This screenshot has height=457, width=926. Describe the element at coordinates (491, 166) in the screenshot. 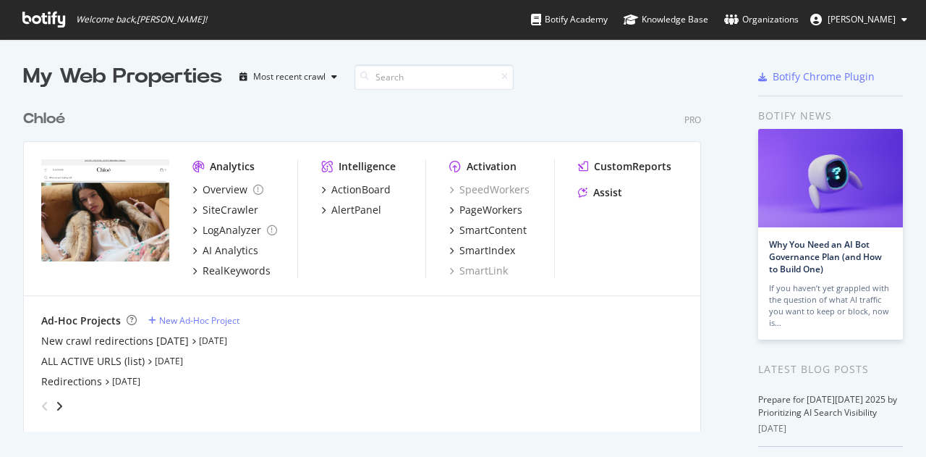

I see `div: Activation` at that location.